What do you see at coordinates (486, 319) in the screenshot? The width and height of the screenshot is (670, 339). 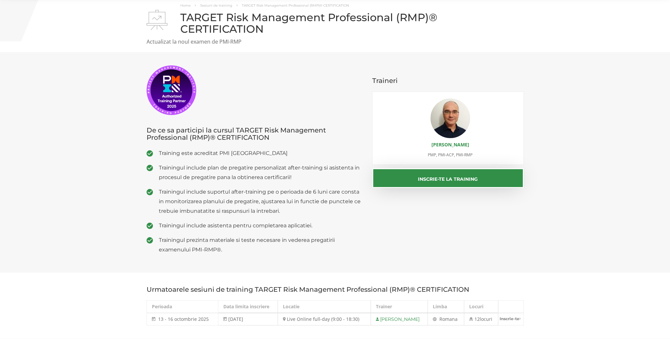 I see `span: locuri` at bounding box center [486, 319].